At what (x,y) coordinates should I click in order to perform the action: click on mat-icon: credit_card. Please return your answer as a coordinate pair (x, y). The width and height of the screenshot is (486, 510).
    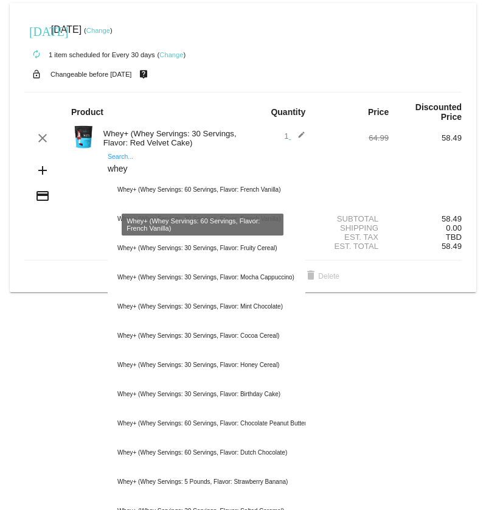
    Looking at the image, I should click on (43, 196).